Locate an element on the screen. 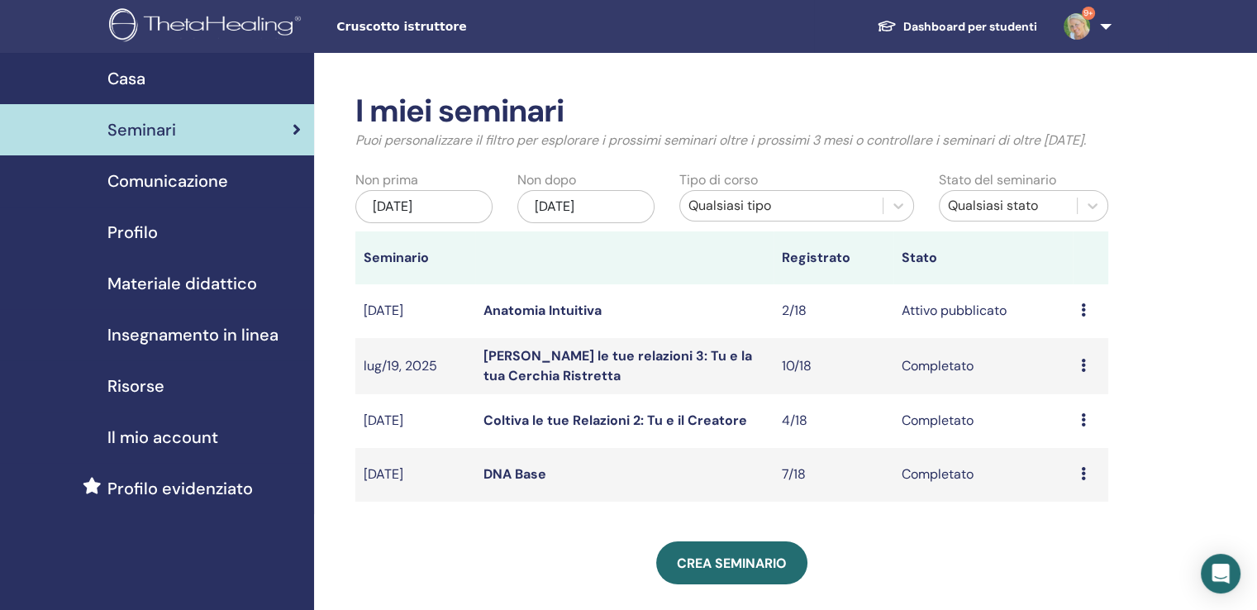  a: DNA Base is located at coordinates (515, 474).